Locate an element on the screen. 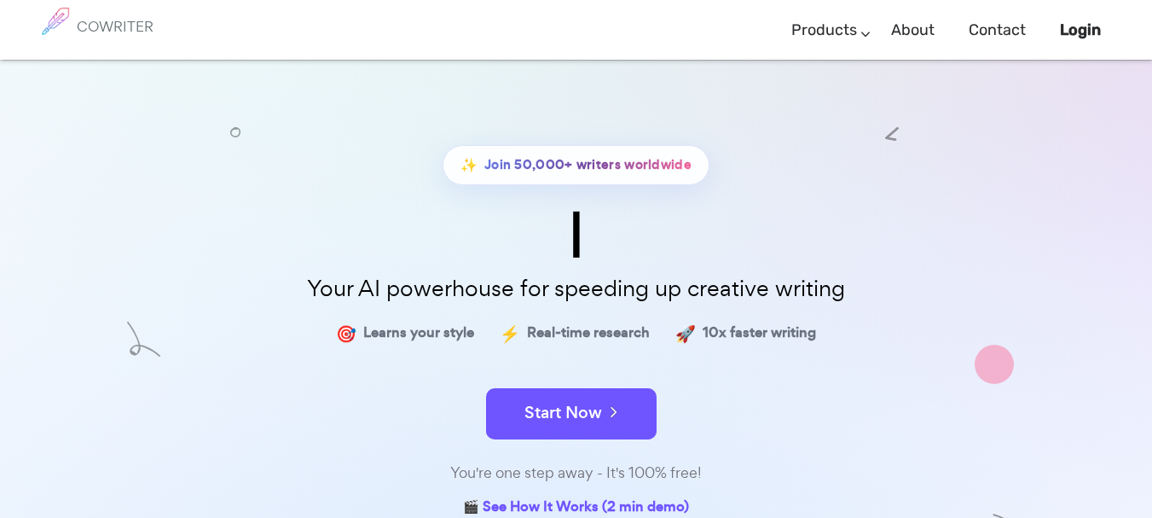 The image size is (1152, 518). div: You're one step away - It's 100% free! is located at coordinates (577, 473).